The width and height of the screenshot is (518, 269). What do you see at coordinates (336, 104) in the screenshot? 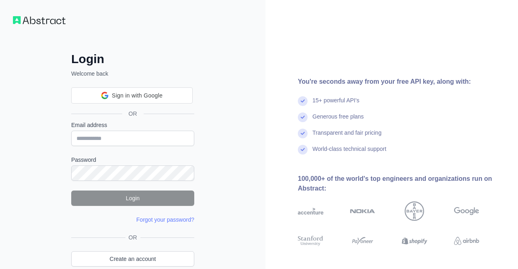
I see `div: 15+ powerful API's` at bounding box center [336, 104].